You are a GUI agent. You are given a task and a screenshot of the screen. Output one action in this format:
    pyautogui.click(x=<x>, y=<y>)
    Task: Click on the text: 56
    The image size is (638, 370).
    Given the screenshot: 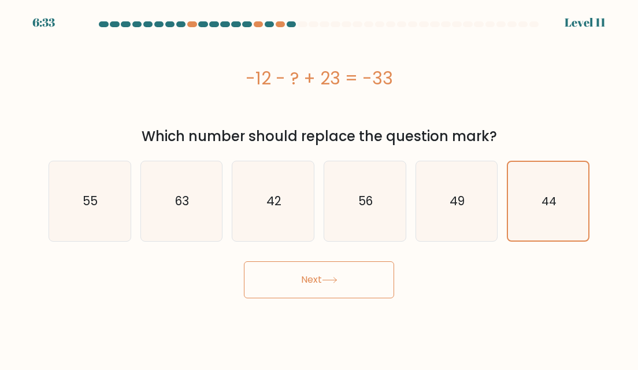 What is the action you would take?
    pyautogui.click(x=365, y=201)
    